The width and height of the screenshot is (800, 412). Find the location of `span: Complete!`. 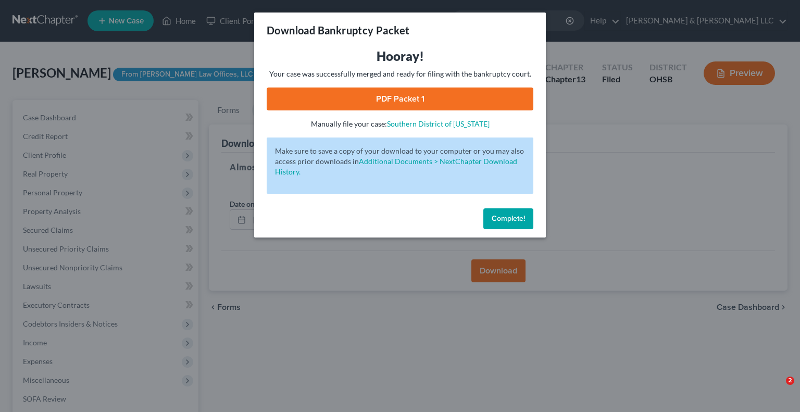

span: Complete! is located at coordinates (508, 218).